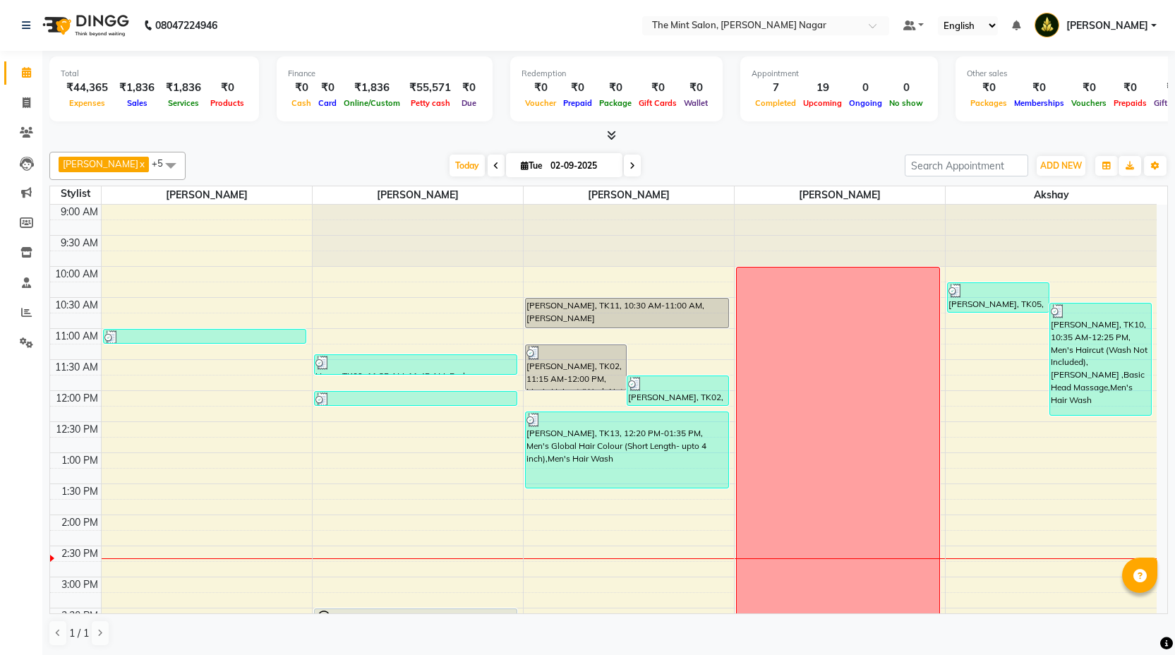 This screenshot has height=655, width=1175. What do you see at coordinates (79, 212) in the screenshot?
I see `div: 9:00 AM` at bounding box center [79, 212].